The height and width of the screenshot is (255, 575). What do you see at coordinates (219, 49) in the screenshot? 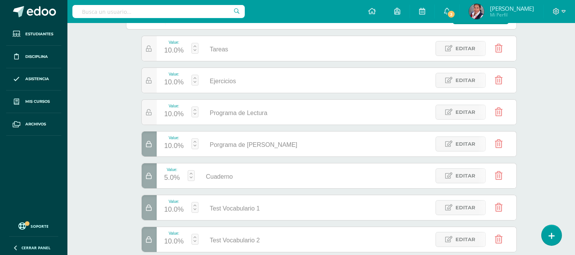
I see `span: Tareas` at bounding box center [219, 49].